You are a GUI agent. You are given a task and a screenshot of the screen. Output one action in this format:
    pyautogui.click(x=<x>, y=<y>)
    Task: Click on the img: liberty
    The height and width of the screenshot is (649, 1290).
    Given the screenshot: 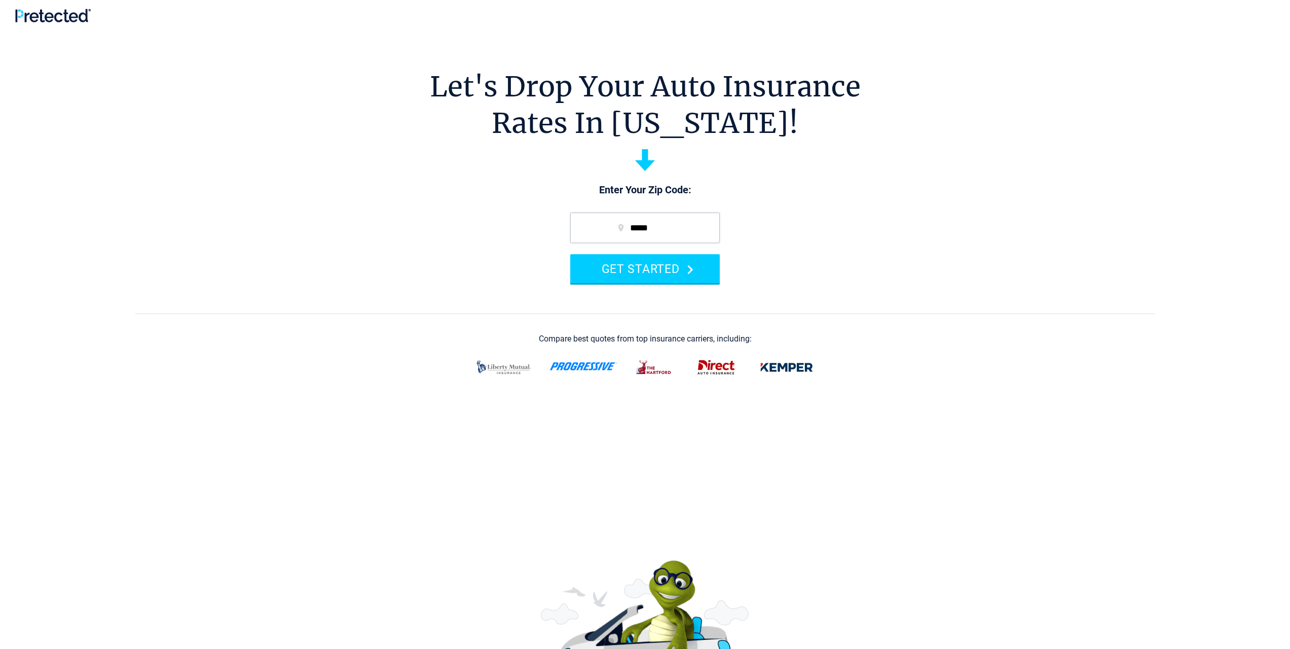 What is the action you would take?
    pyautogui.click(x=504, y=367)
    